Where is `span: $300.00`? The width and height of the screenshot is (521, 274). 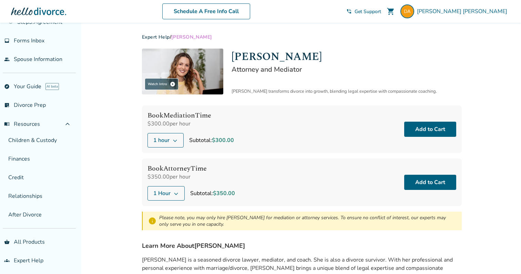
span: $300.00 is located at coordinates (223, 140).